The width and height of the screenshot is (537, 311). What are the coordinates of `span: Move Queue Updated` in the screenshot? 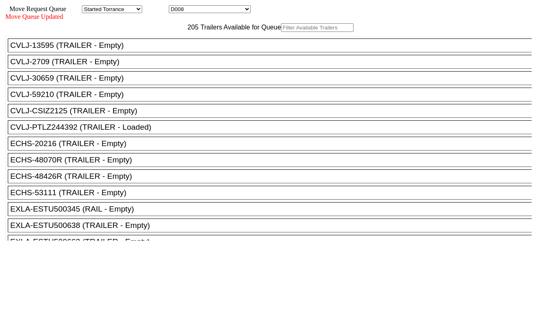 It's located at (34, 16).